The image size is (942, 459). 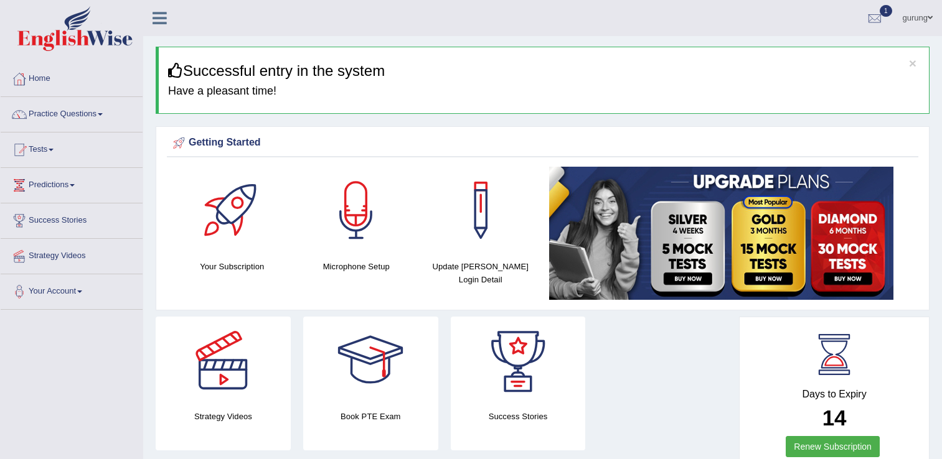 What do you see at coordinates (72, 184) in the screenshot?
I see `a: Predictions` at bounding box center [72, 184].